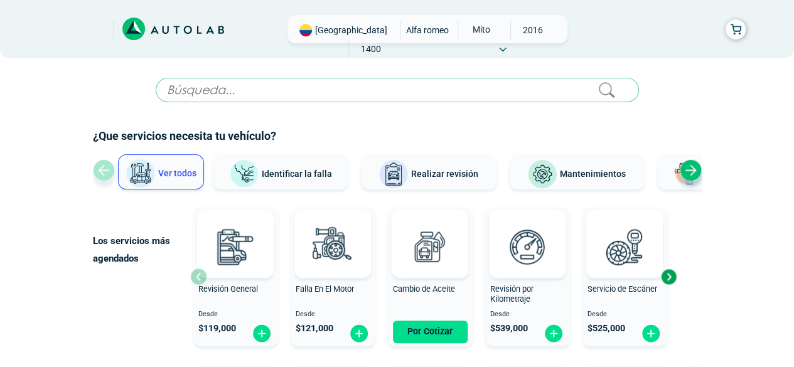 This screenshot has height=367, width=794. What do you see at coordinates (217, 328) in the screenshot?
I see `span: $ 119,000` at bounding box center [217, 328].